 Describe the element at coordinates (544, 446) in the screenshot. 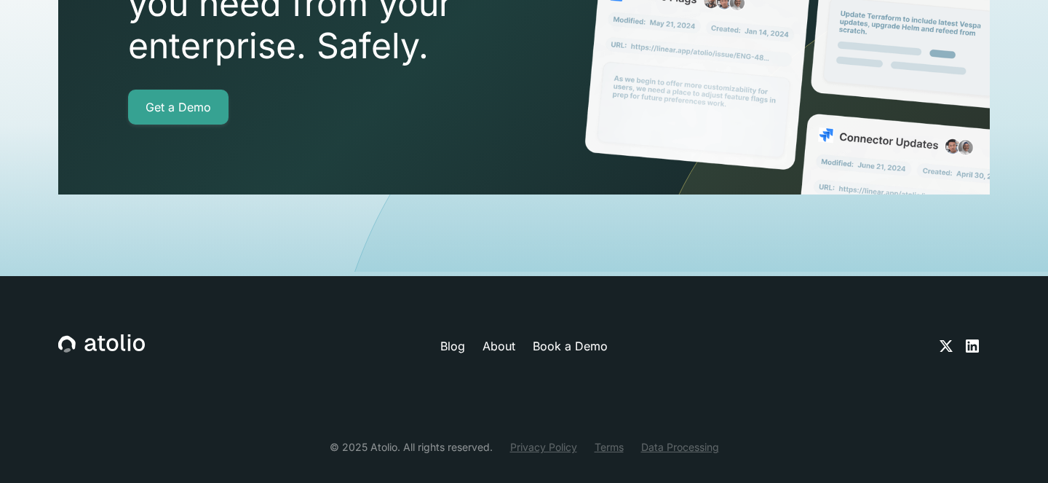

I see `a: Privacy Policy` at that location.